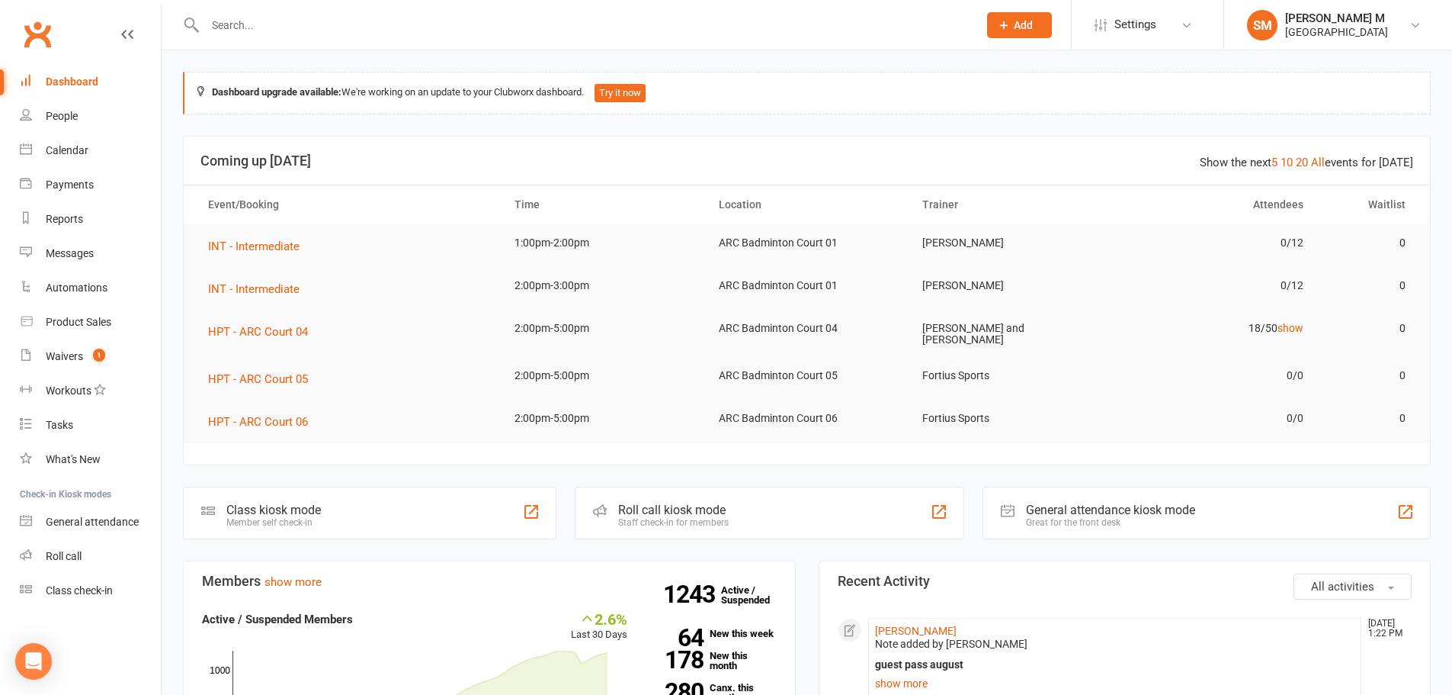 This screenshot has width=1452, height=695. I want to click on h3: Recent Activity, so click(1125, 581).